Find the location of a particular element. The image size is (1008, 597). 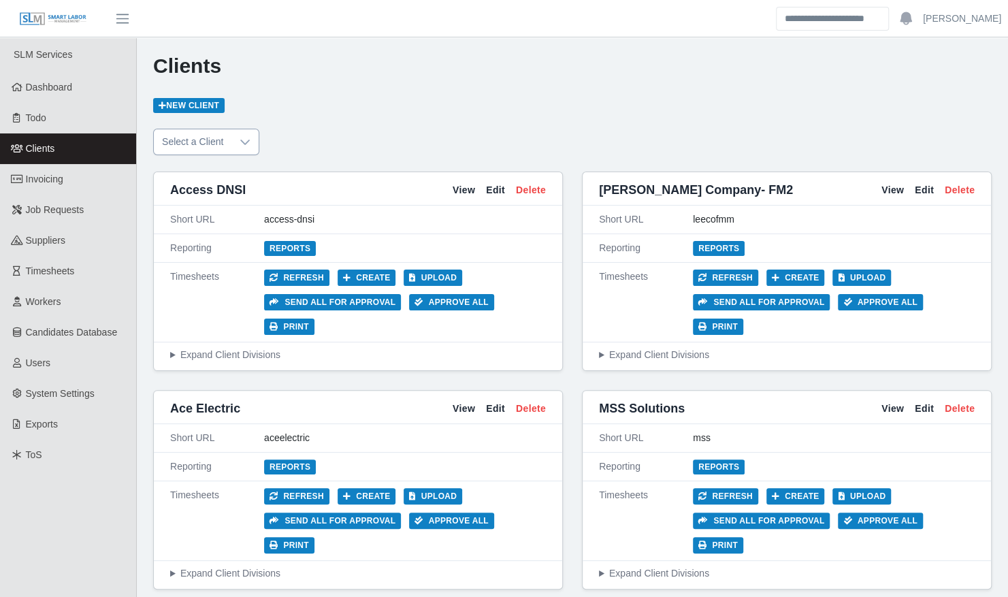

h1: Clients is located at coordinates (572, 66).